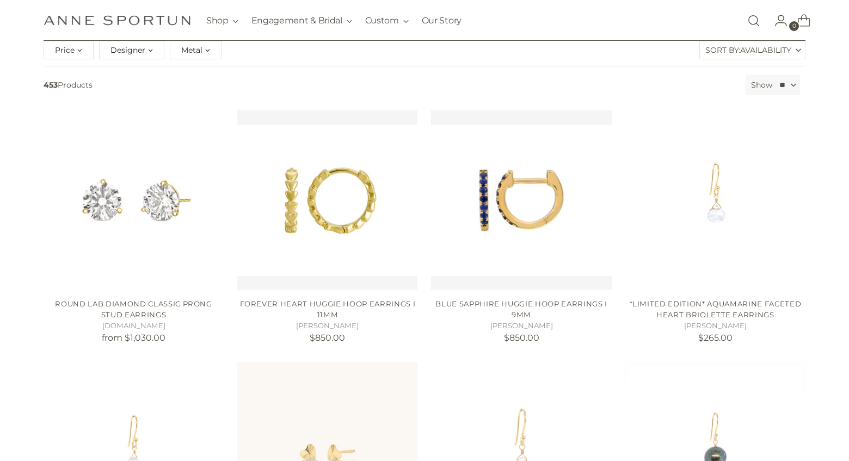 The width and height of the screenshot is (849, 461). I want to click on a: Our Story, so click(442, 21).